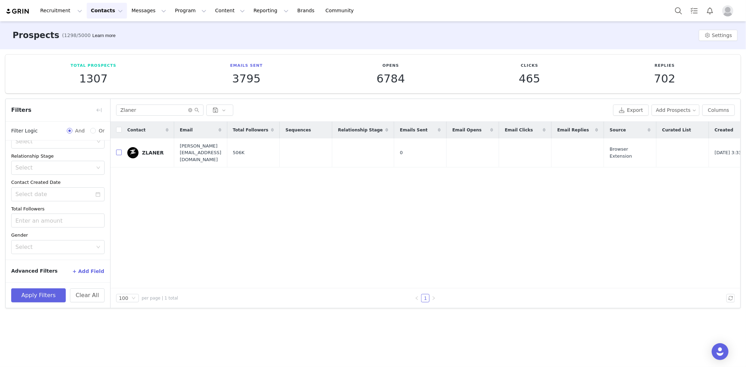 This screenshot has height=367, width=746. What do you see at coordinates (58, 195) in the screenshot?
I see `input: Select date` at bounding box center [58, 195].